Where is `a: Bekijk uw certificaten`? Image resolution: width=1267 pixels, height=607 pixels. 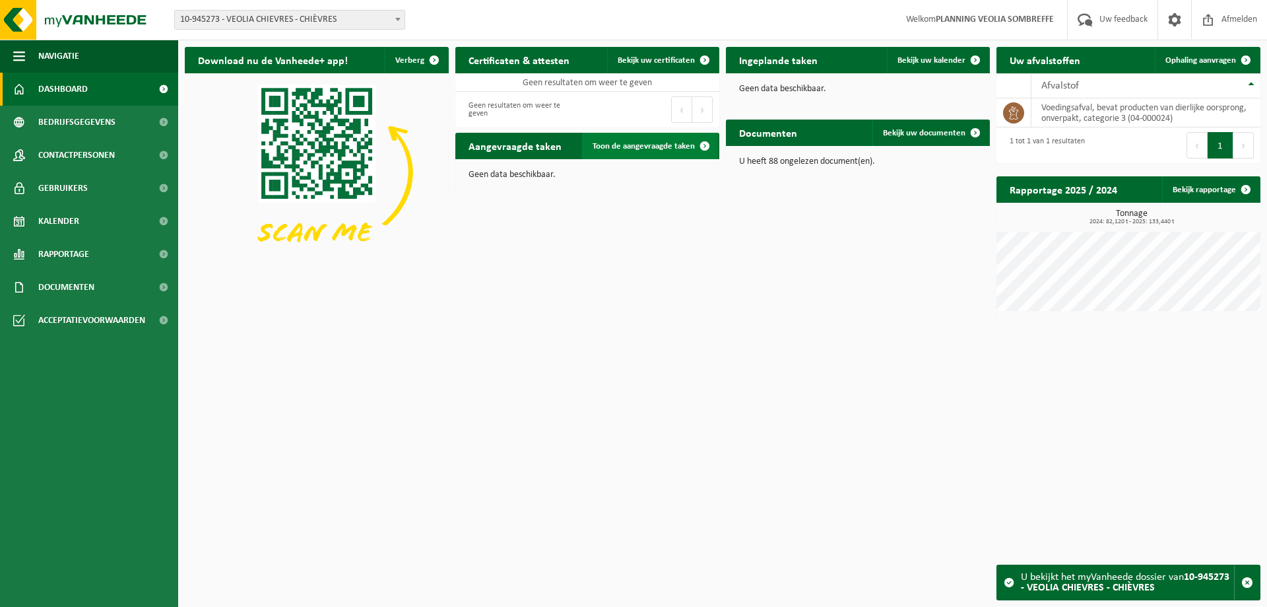
a: Bekijk uw certificaten is located at coordinates (663, 60).